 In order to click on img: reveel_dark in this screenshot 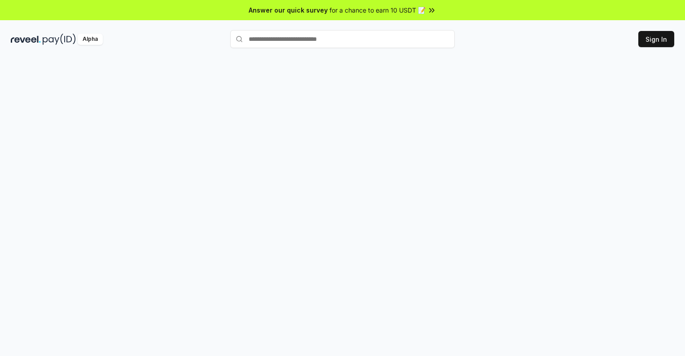, I will do `click(26, 39)`.